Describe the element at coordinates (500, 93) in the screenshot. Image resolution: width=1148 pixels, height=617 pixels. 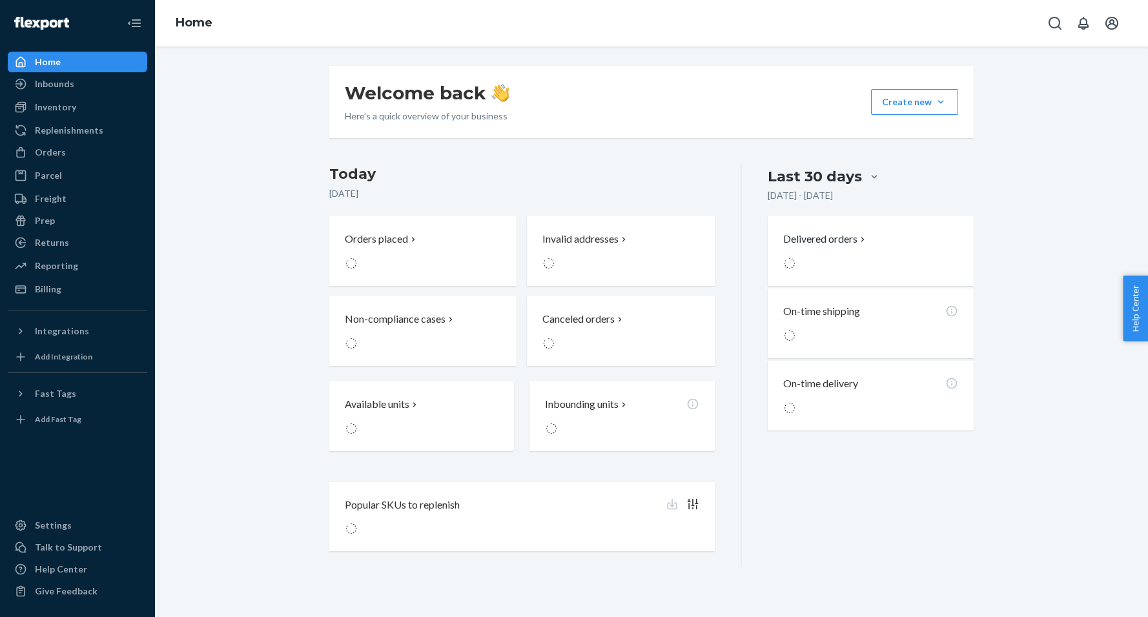
I see `img: hand-wave emoji` at that location.